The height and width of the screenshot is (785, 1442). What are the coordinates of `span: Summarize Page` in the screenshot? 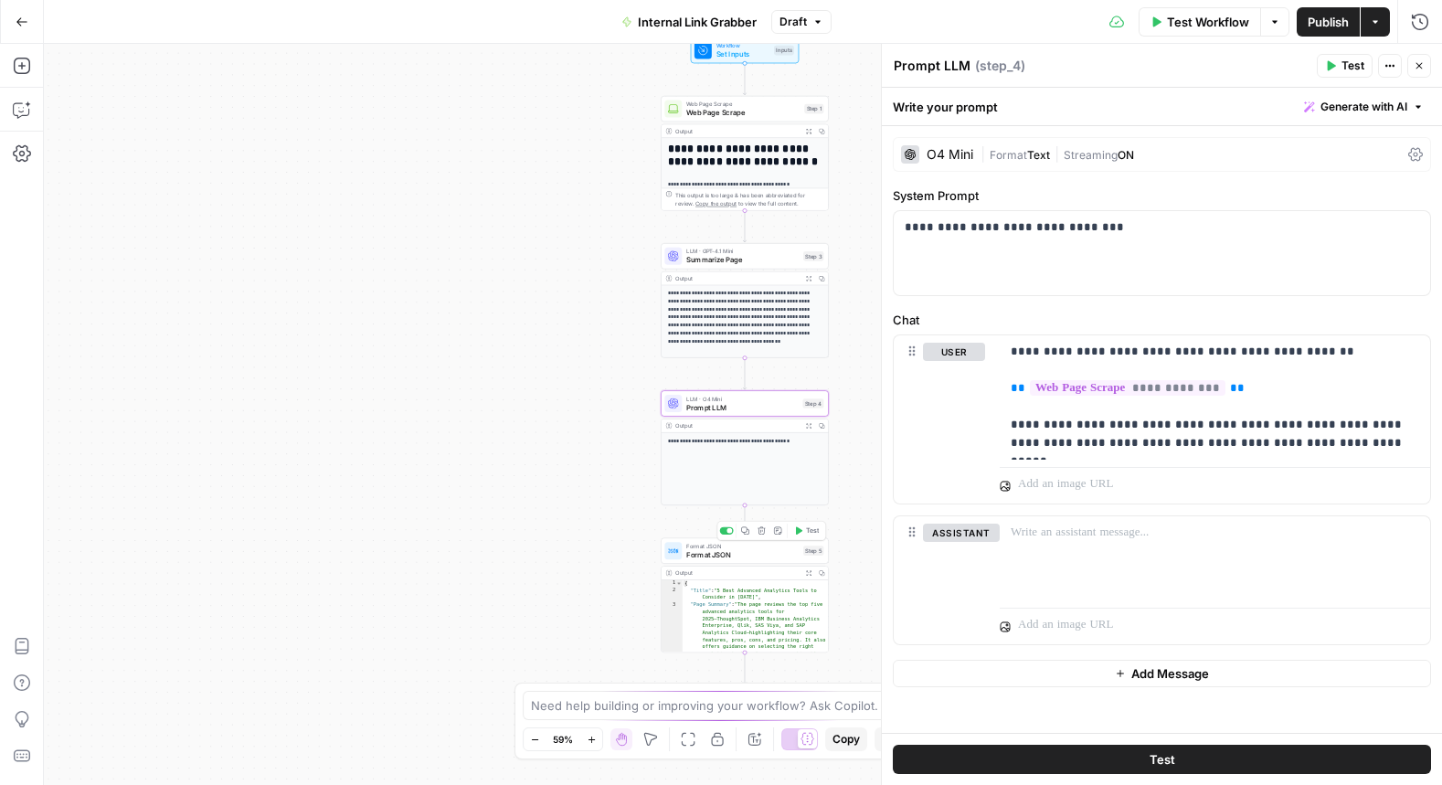 It's located at (742, 260).